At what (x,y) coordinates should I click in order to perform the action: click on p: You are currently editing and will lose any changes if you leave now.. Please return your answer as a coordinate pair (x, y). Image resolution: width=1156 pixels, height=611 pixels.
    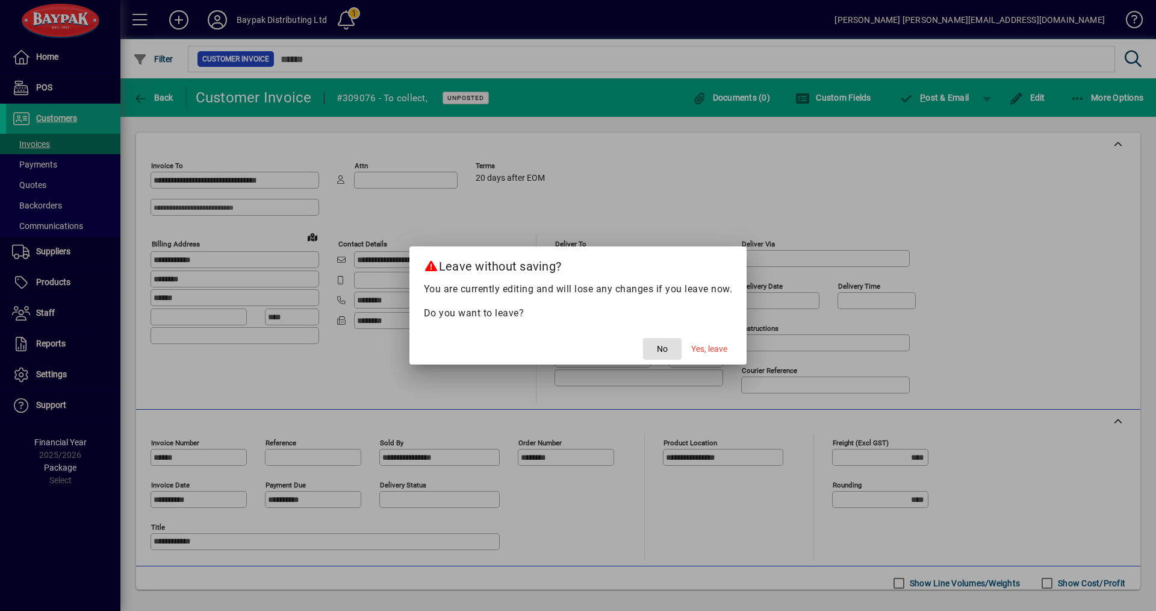
    Looking at the image, I should click on (578, 289).